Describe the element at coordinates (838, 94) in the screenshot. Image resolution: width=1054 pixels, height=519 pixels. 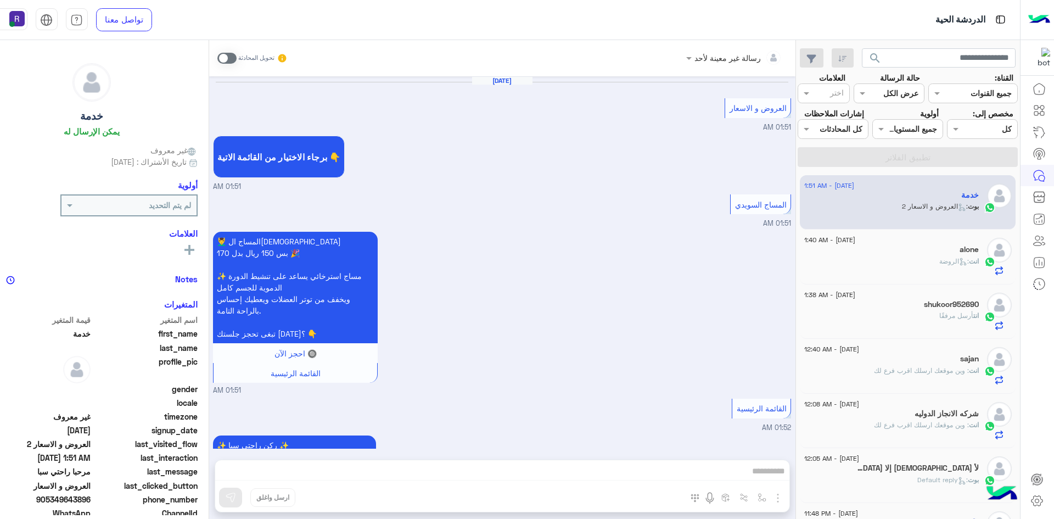
I see `div: اختر` at that location.